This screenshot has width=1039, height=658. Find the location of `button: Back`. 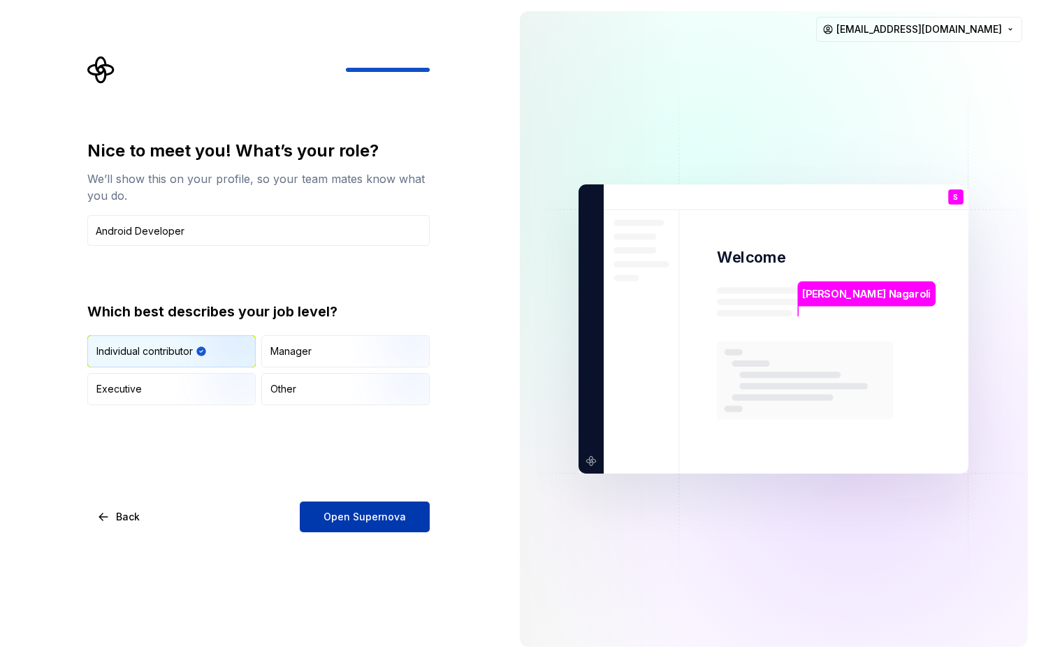

button: Back is located at coordinates (119, 517).